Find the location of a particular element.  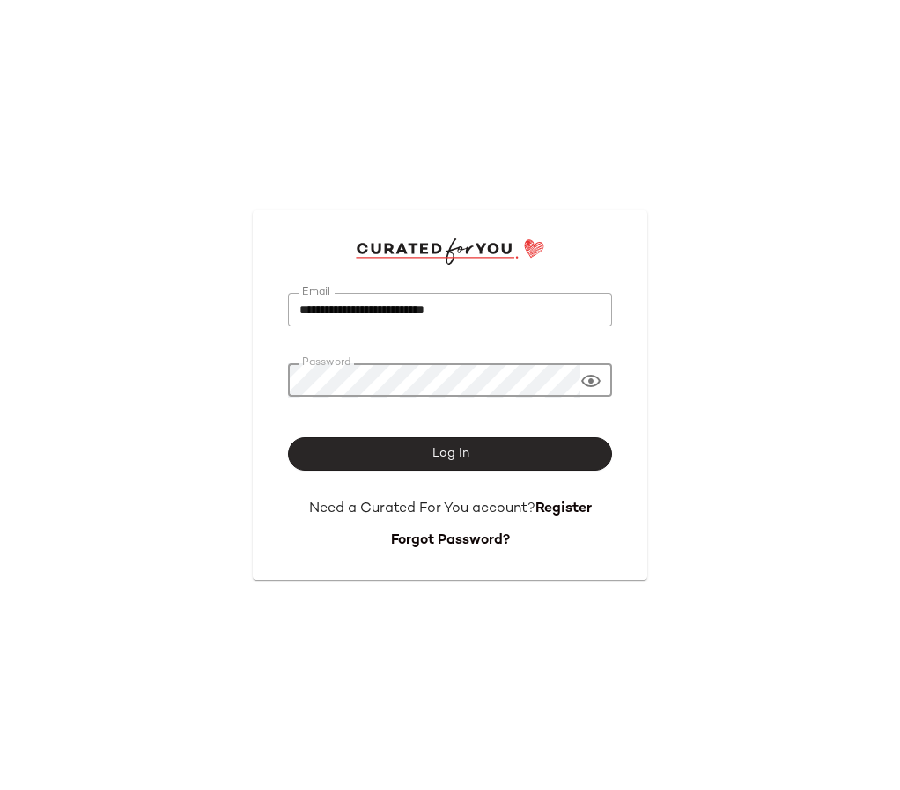

a: Forgot Password? is located at coordinates (450, 540).